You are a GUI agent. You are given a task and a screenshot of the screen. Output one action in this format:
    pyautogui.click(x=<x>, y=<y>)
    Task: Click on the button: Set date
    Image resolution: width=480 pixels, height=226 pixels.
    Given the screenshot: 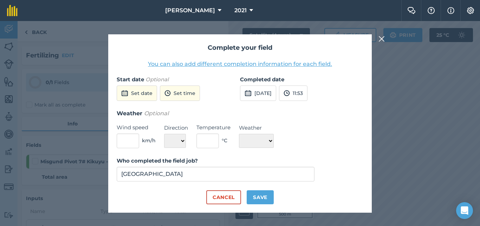 What is the action you would take?
    pyautogui.click(x=137, y=93)
    